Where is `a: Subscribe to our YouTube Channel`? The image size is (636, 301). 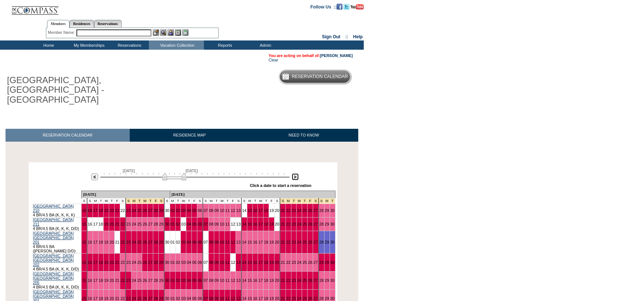
a: Subscribe to our YouTube Channel is located at coordinates (357, 6).